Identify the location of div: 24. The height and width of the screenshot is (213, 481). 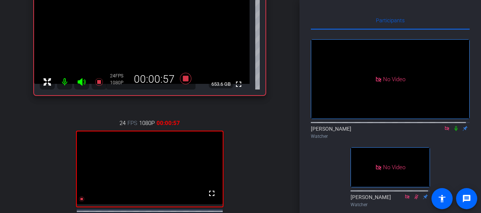
(119, 76).